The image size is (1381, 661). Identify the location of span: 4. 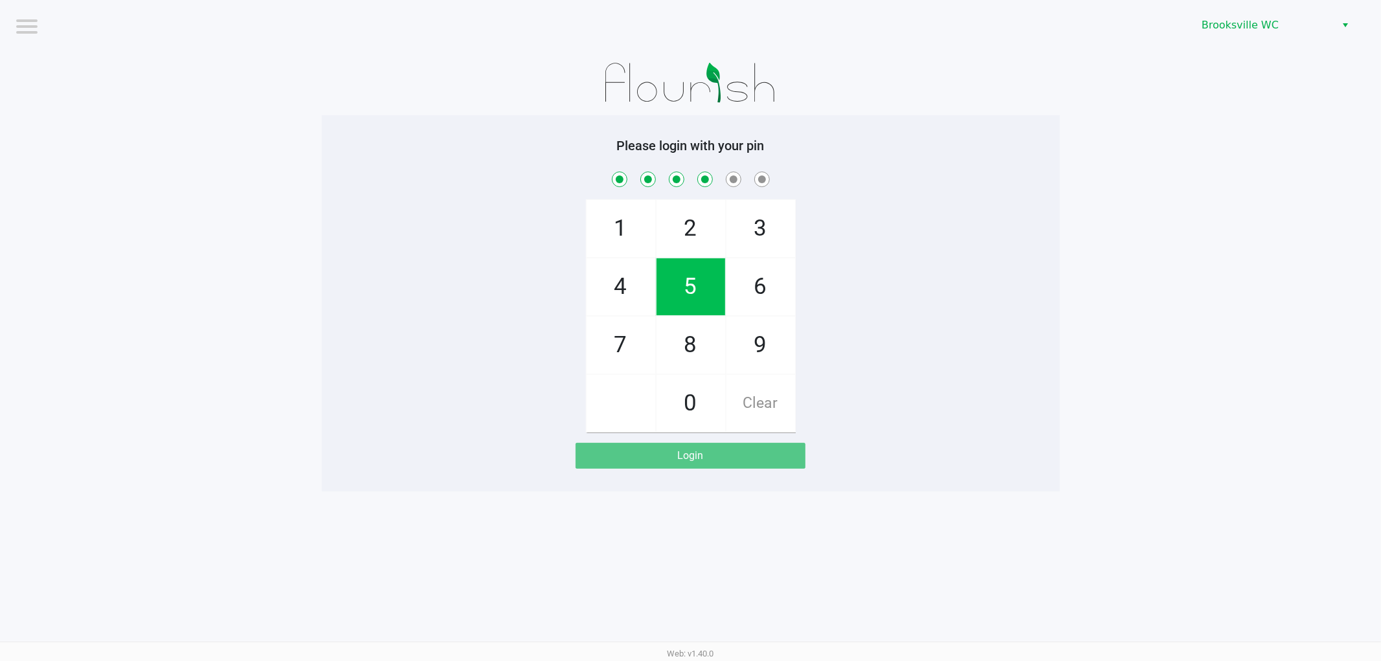
(621, 287).